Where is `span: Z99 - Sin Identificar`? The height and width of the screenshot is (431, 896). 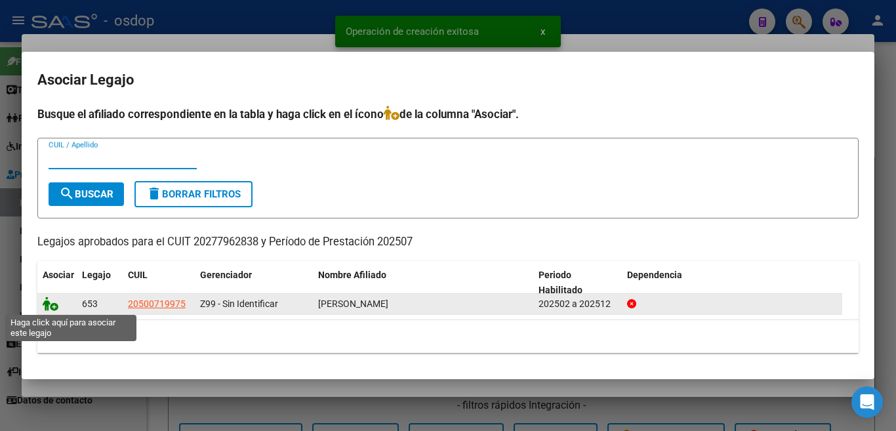
span: Z99 - Sin Identificar is located at coordinates (239, 304).